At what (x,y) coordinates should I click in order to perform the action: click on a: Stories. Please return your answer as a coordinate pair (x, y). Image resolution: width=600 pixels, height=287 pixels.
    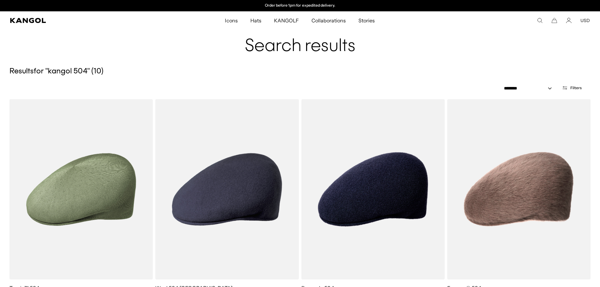
    Looking at the image, I should click on (366, 20).